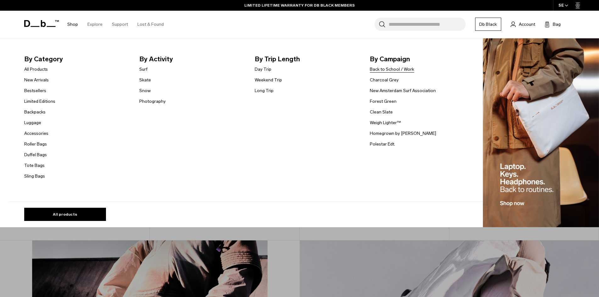 The width and height of the screenshot is (599, 297). I want to click on a: Accessories, so click(36, 133).